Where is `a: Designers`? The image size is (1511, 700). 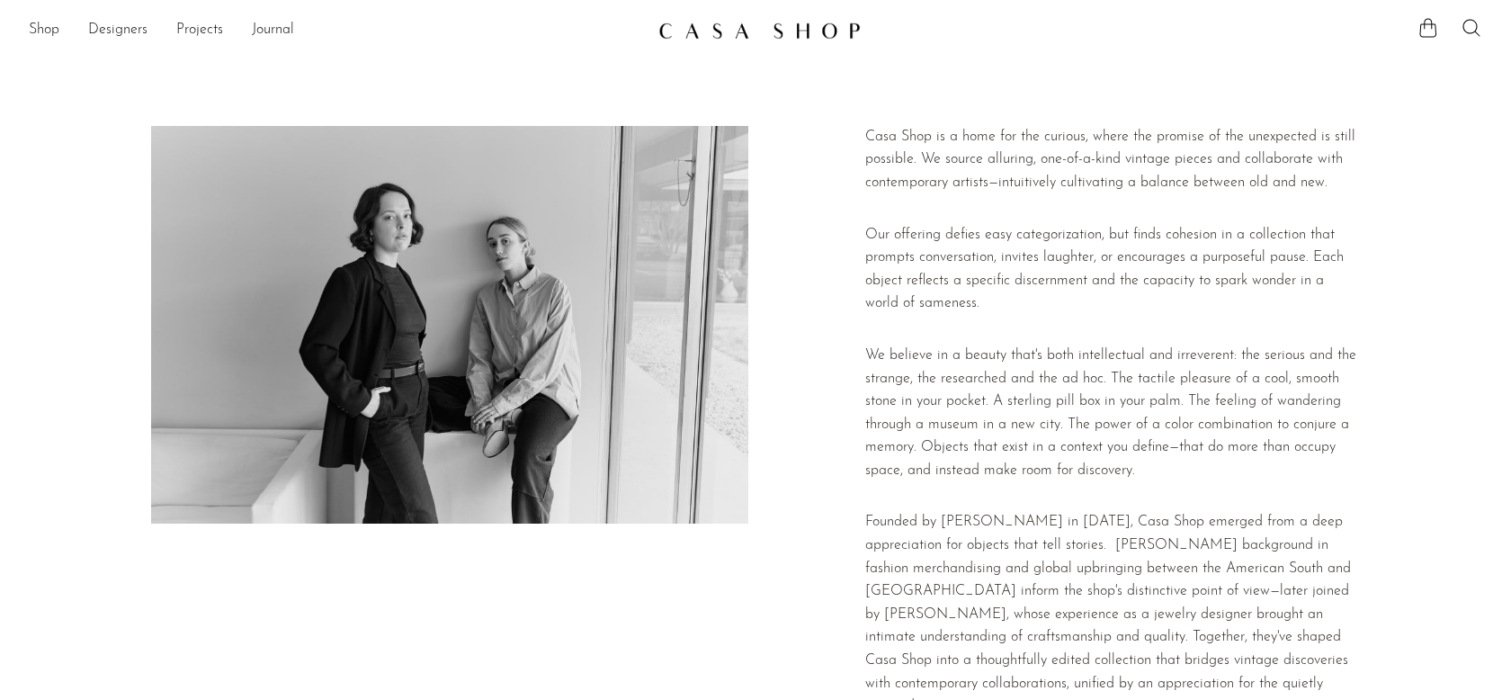
a: Designers is located at coordinates (118, 31).